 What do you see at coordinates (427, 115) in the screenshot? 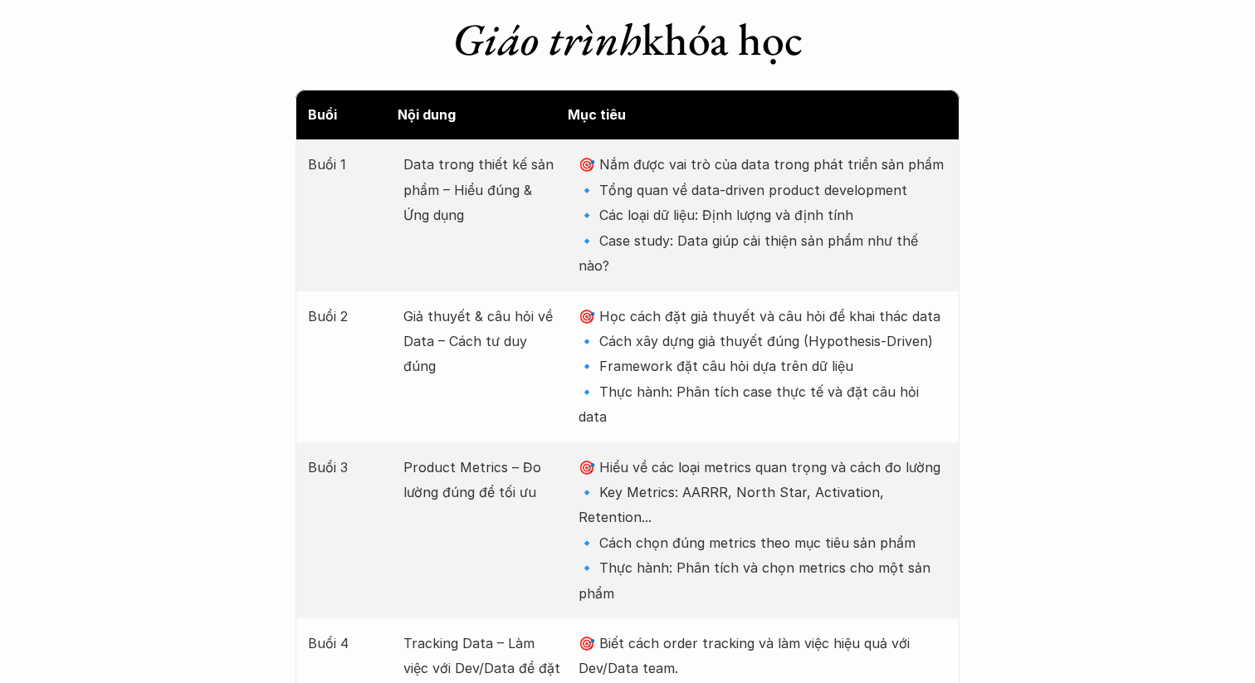
I see `strong: Nội dung` at bounding box center [427, 115].